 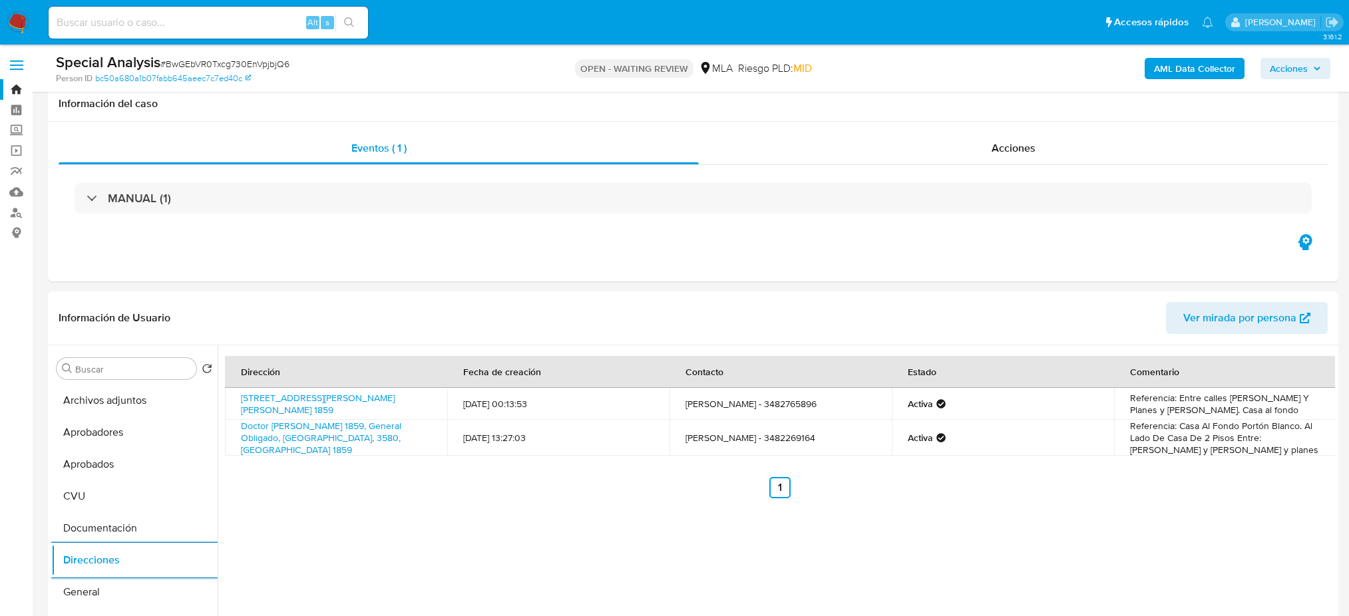 I want to click on button: Volver al orden por defecto, so click(x=207, y=371).